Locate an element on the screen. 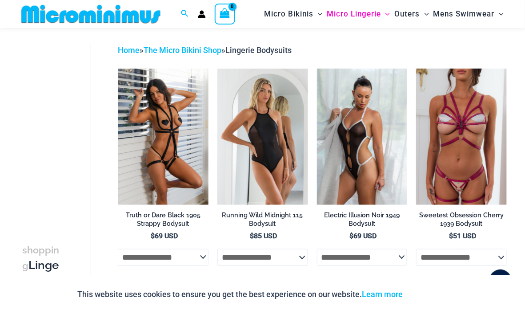  a: OutersMenu ToggleMenu Toggle is located at coordinates (412, 14).